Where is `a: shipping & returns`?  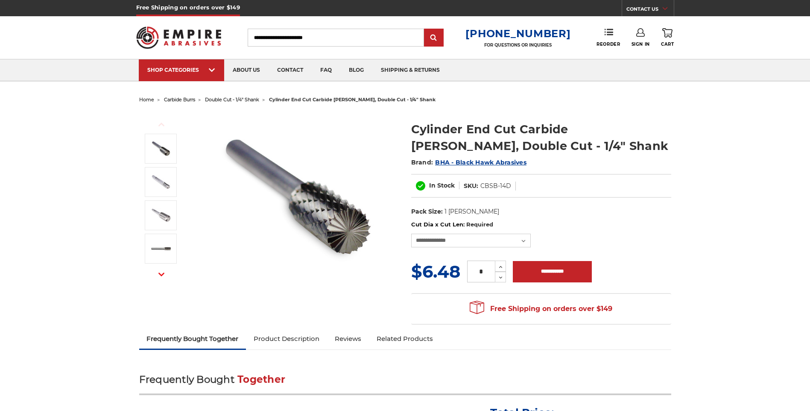
a: shipping & returns is located at coordinates (411, 70).